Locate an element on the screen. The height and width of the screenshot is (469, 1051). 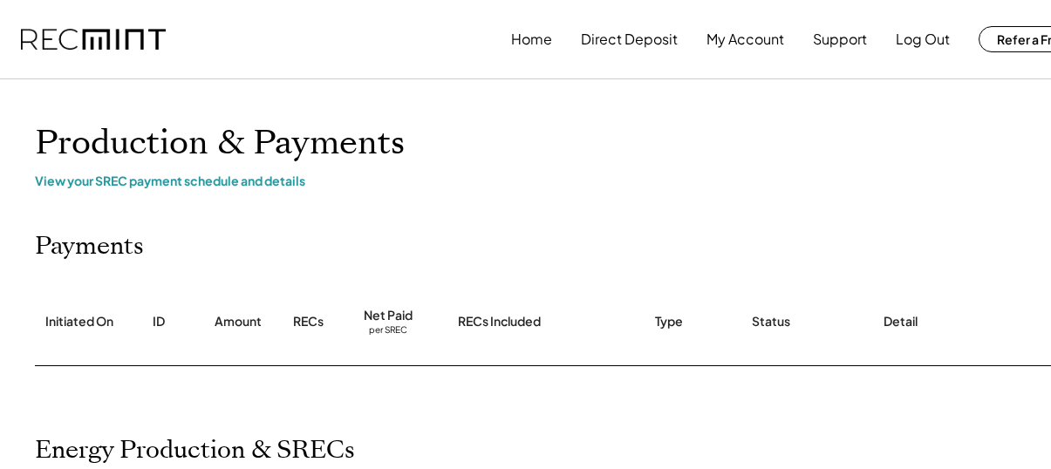
div: Type is located at coordinates (669, 322).